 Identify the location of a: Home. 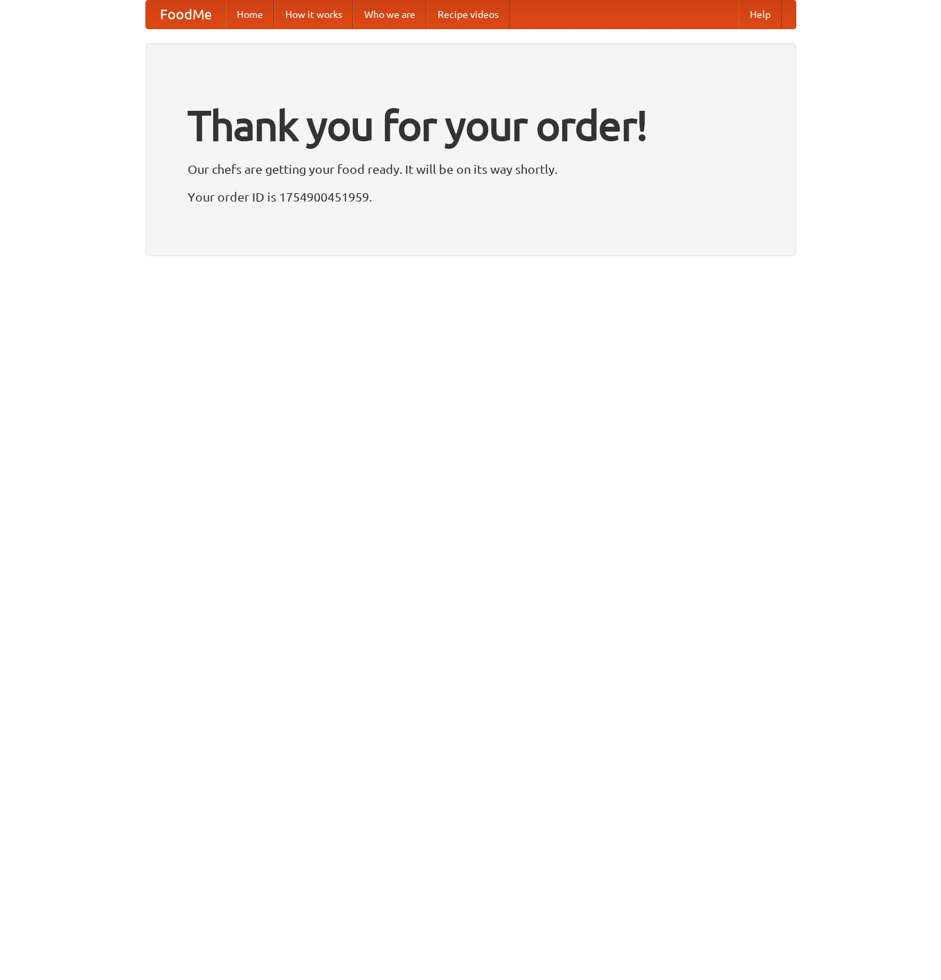
(250, 15).